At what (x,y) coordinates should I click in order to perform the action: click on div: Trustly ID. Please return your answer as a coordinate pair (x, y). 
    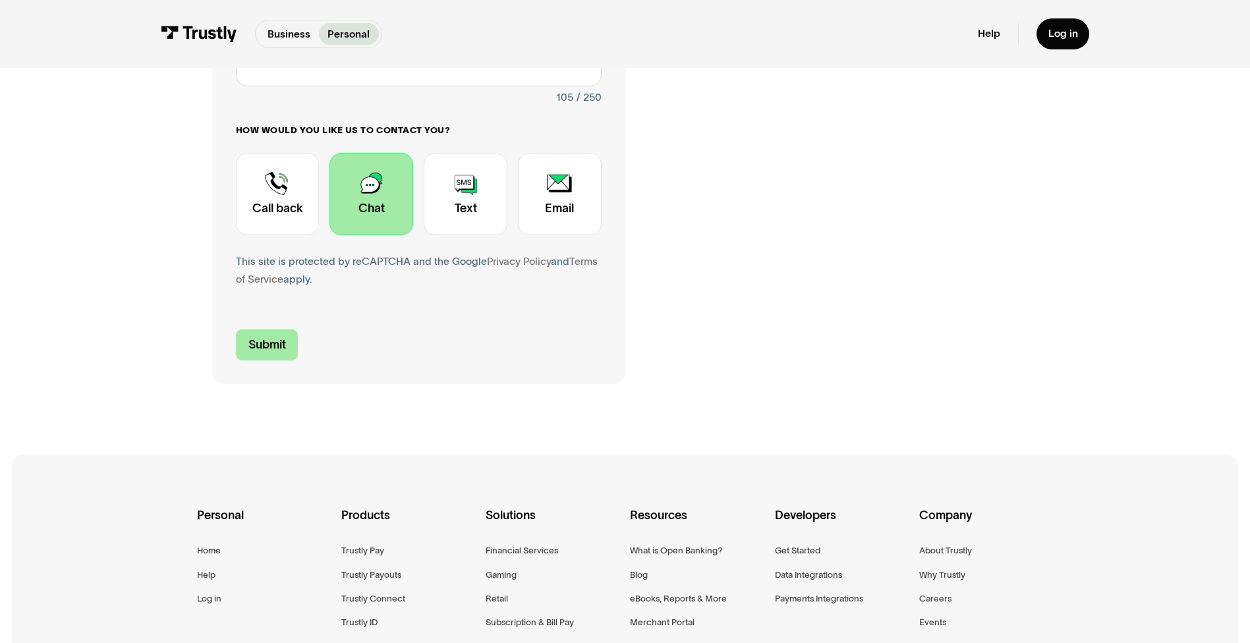
    Looking at the image, I should click on (359, 622).